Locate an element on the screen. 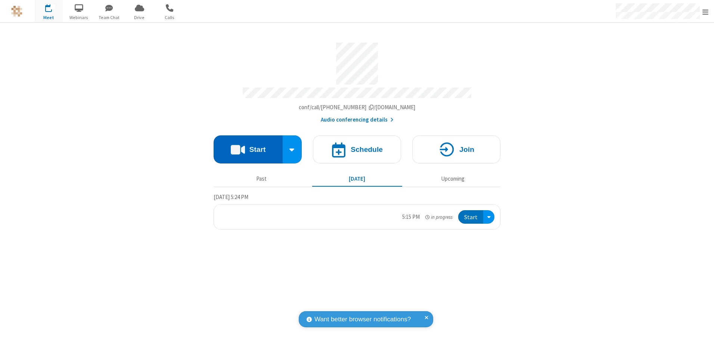 This screenshot has width=714, height=340. span: Want better browser notifications? is located at coordinates (363, 319).